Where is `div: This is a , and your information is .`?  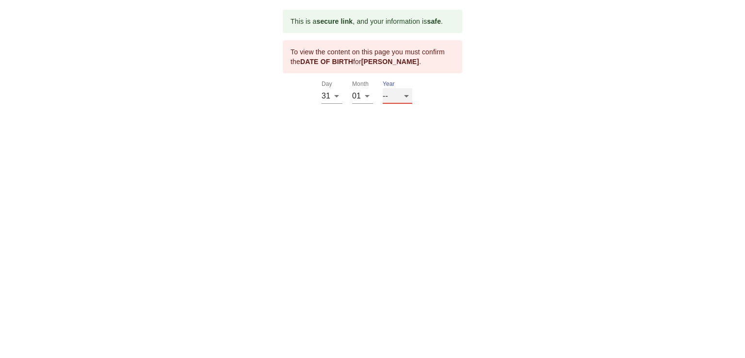 div: This is a , and your information is . is located at coordinates (367, 21).